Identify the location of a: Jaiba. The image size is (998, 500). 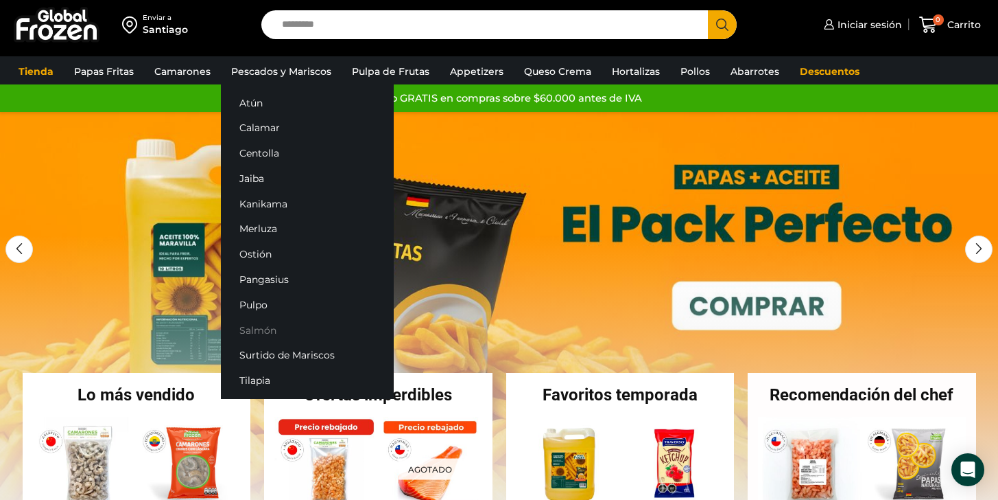
(307, 178).